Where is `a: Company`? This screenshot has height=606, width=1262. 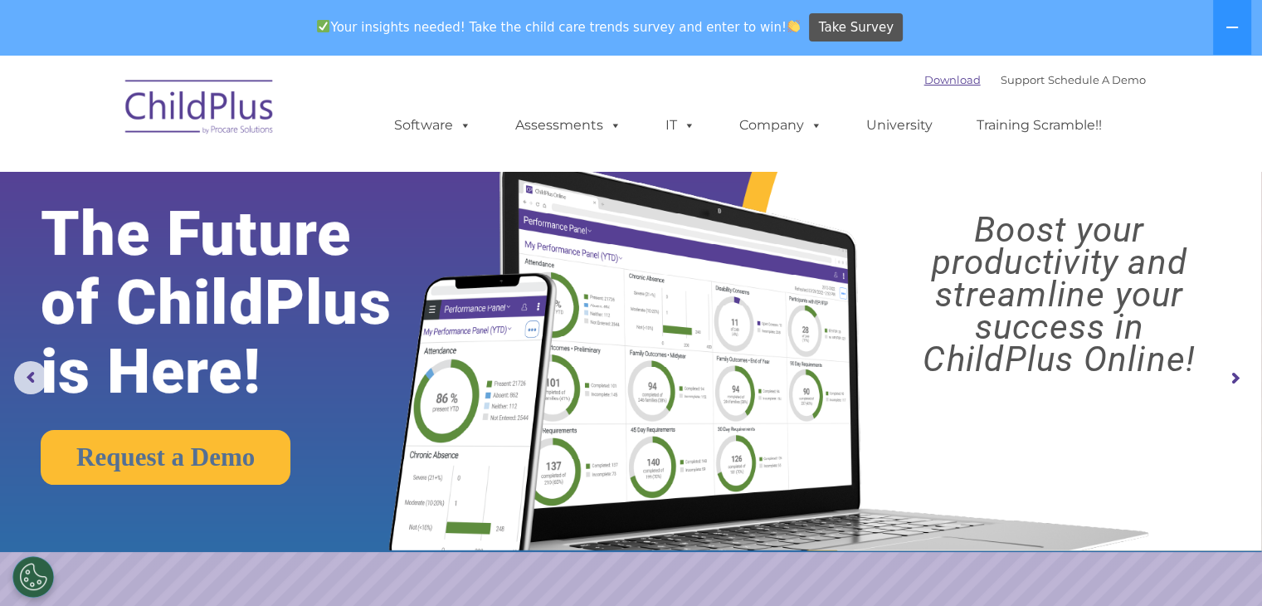
a: Company is located at coordinates (781, 125).